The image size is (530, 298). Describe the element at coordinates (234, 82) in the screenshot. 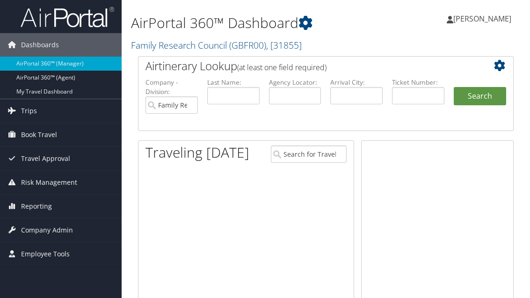

I see `label: Last Name:` at that location.